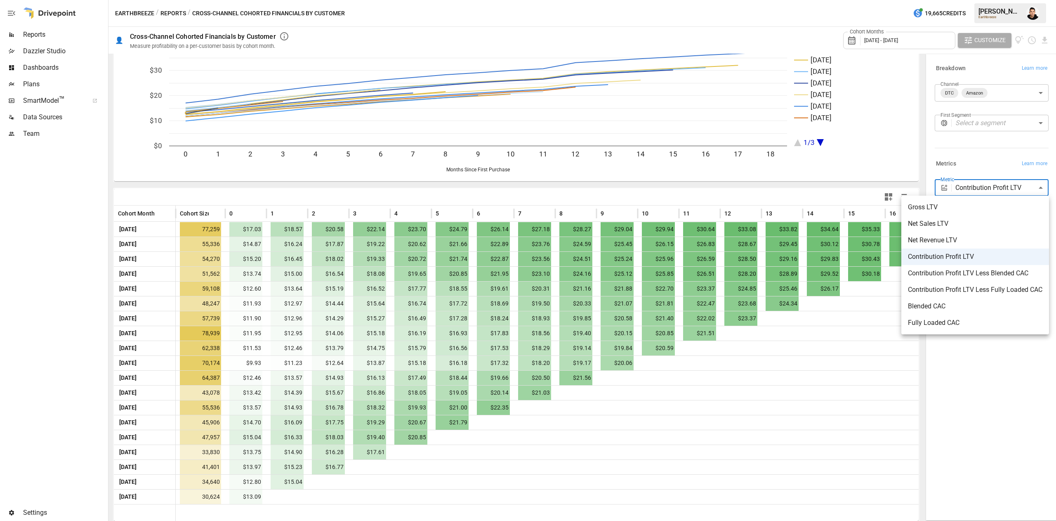  What do you see at coordinates (975, 290) in the screenshot?
I see `span: Contribution Profit LTV Less Fully Loaded CAC` at bounding box center [975, 290].